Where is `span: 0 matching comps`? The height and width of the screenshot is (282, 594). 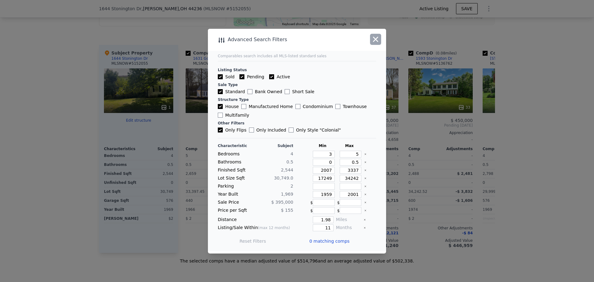 span: 0 matching comps is located at coordinates (329, 241).